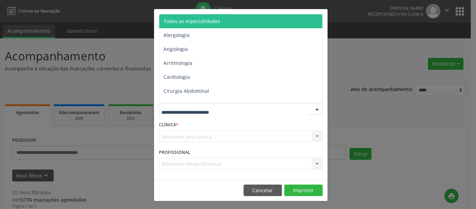 This screenshot has height=209, width=476. I want to click on button: Close, so click(320, 17).